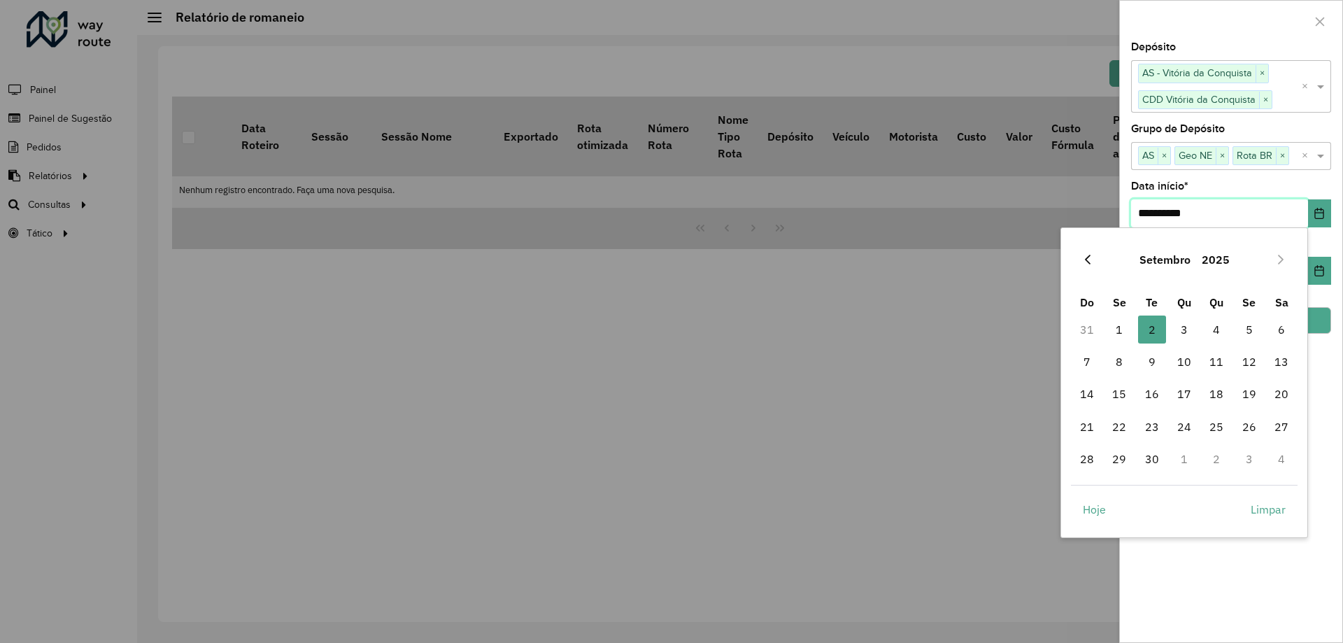 Image resolution: width=1343 pixels, height=643 pixels. Describe the element at coordinates (1281, 259) in the screenshot. I see `button: Next Month` at that location.